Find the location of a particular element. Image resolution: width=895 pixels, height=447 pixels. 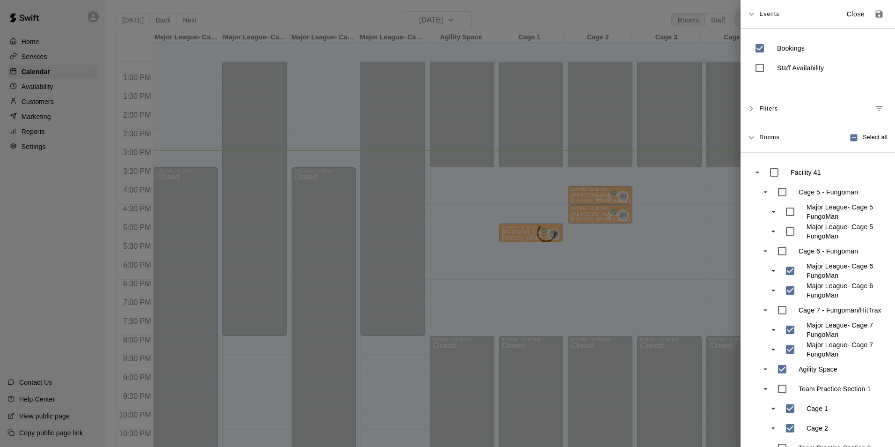

span: Select all is located at coordinates (875, 138).